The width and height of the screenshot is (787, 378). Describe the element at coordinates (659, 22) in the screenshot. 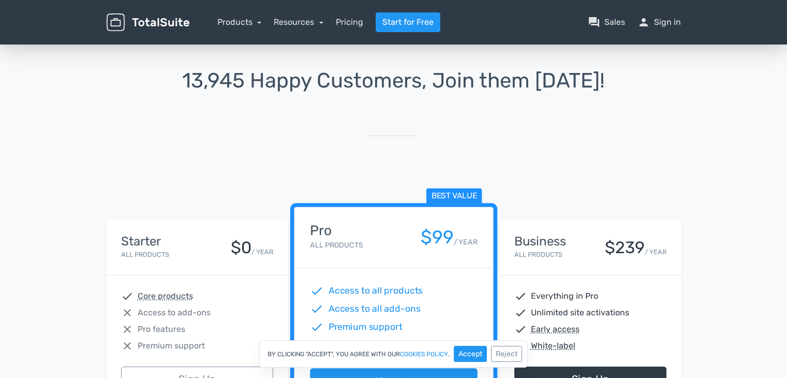

I see `a: personSign in` at that location.